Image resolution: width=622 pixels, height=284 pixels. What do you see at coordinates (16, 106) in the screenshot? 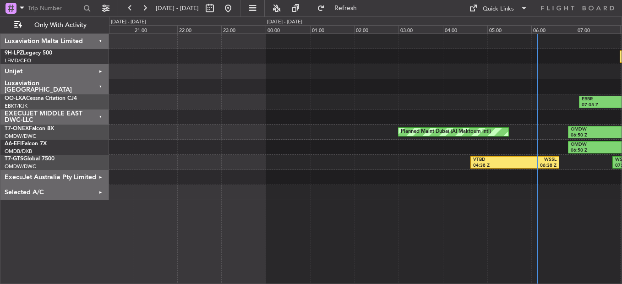
I see `a: EBKT/KJK` at bounding box center [16, 106].